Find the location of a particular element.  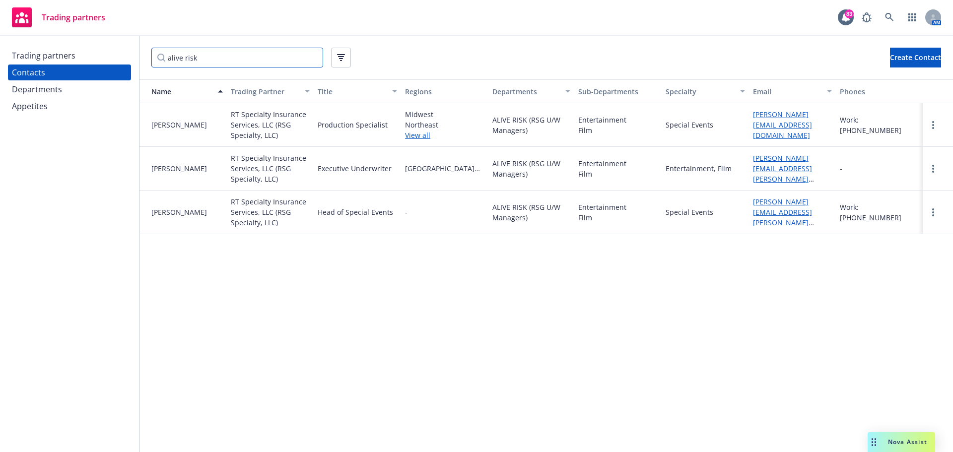

a: View all is located at coordinates (445, 135).